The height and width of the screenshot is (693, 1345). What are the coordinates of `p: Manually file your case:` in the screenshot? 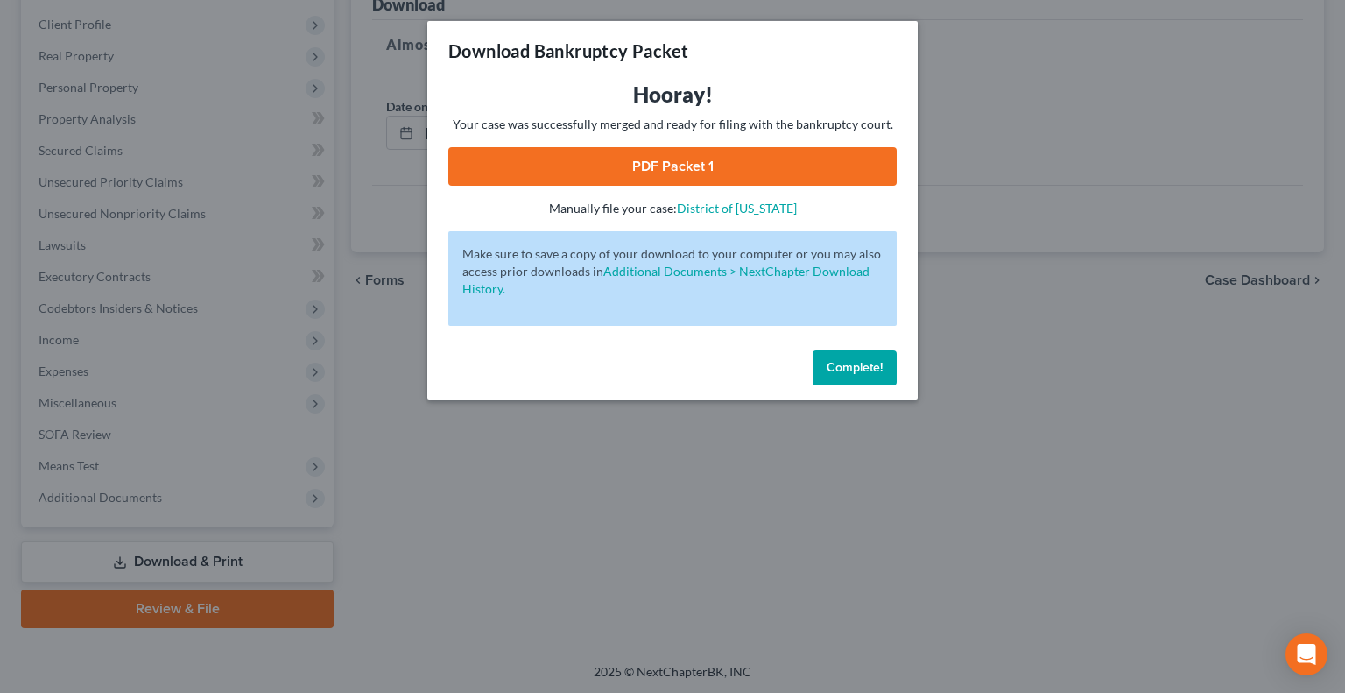 It's located at (673, 208).